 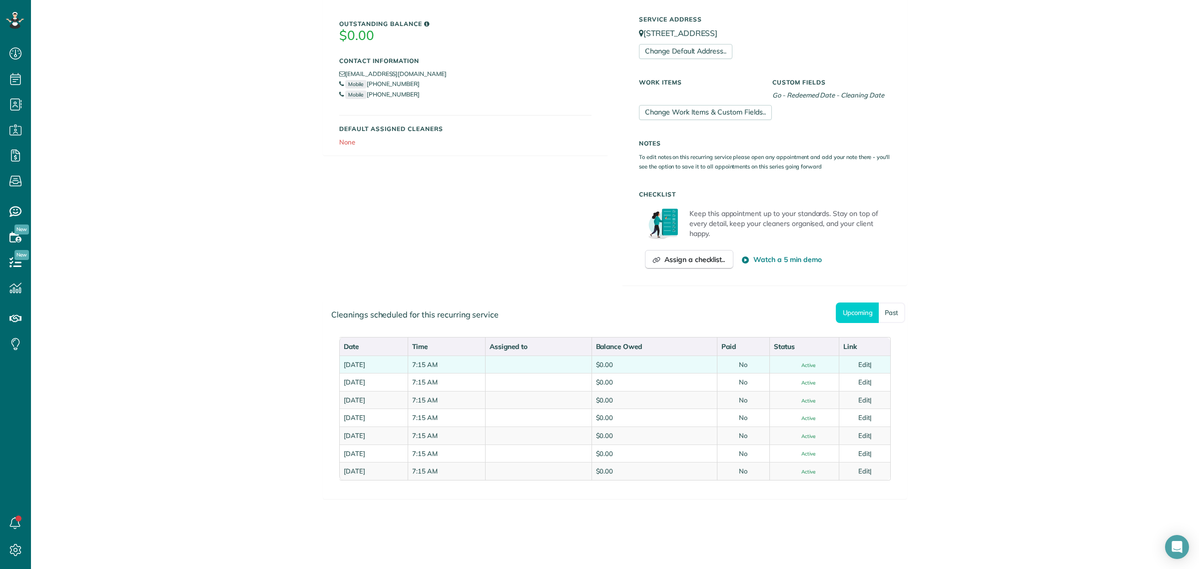 What do you see at coordinates (831, 82) in the screenshot?
I see `h5: Custom Fields` at bounding box center [831, 82].